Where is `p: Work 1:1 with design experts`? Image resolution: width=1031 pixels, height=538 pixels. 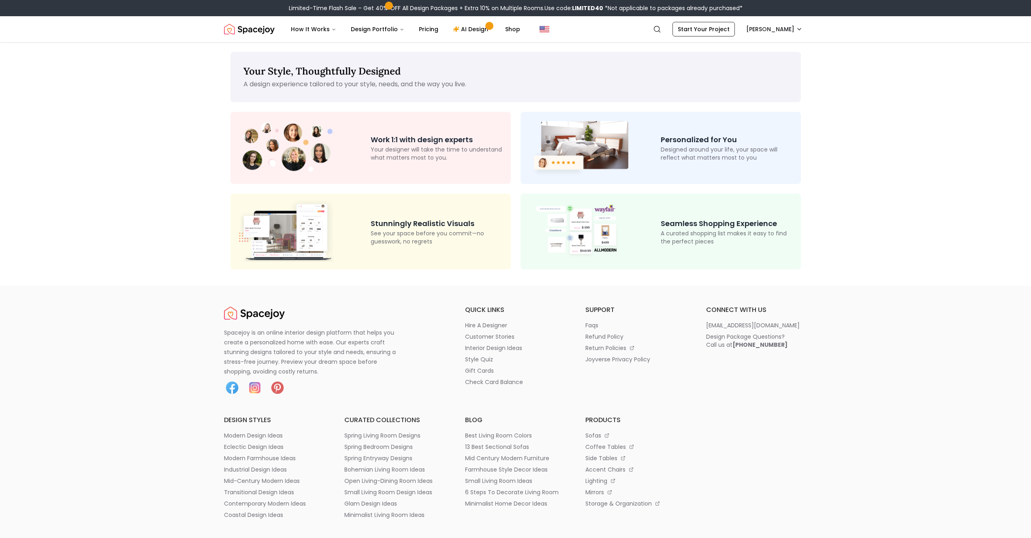
p: Work 1:1 with design experts is located at coordinates (437, 140).